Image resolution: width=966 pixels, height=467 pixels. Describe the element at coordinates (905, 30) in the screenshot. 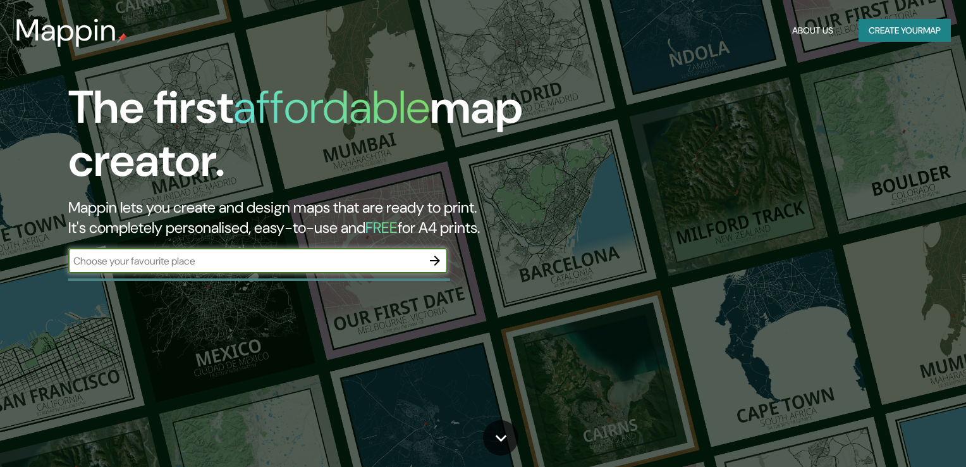

I see `button: Create yourmap` at that location.